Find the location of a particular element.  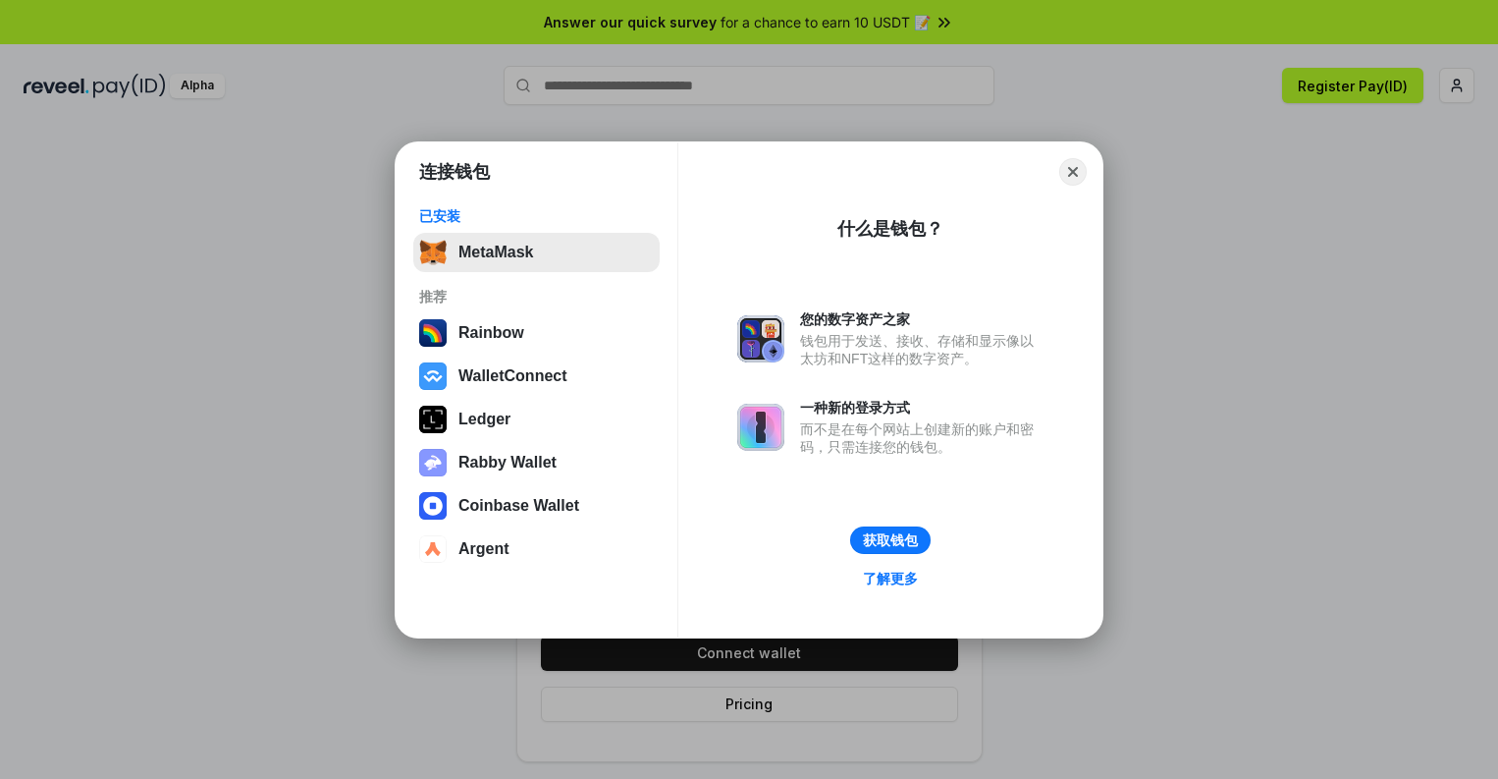

div: 了解更多 is located at coordinates (891, 578).